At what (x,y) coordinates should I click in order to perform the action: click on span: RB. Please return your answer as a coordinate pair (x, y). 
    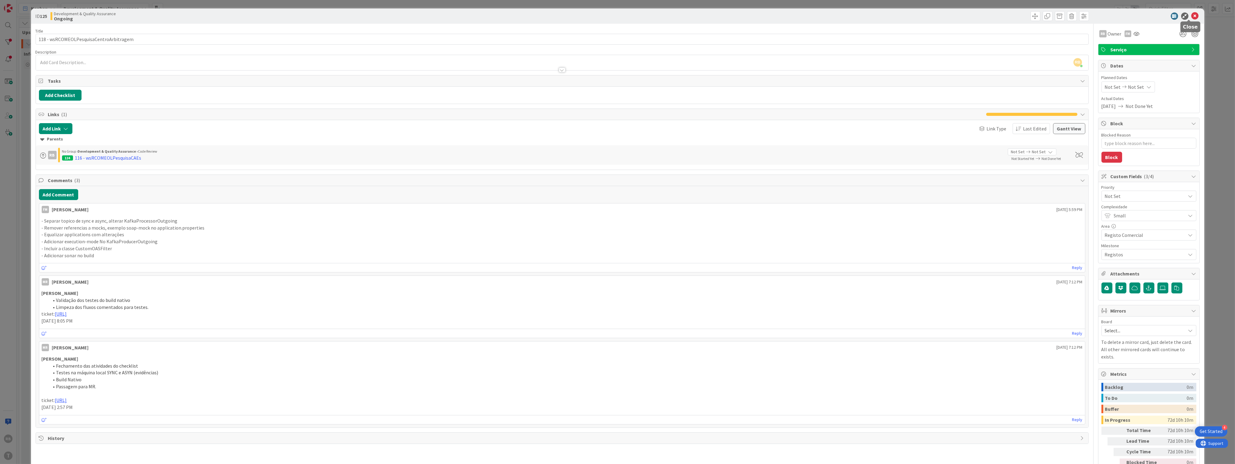
    Looking at the image, I should click on (1078, 62).